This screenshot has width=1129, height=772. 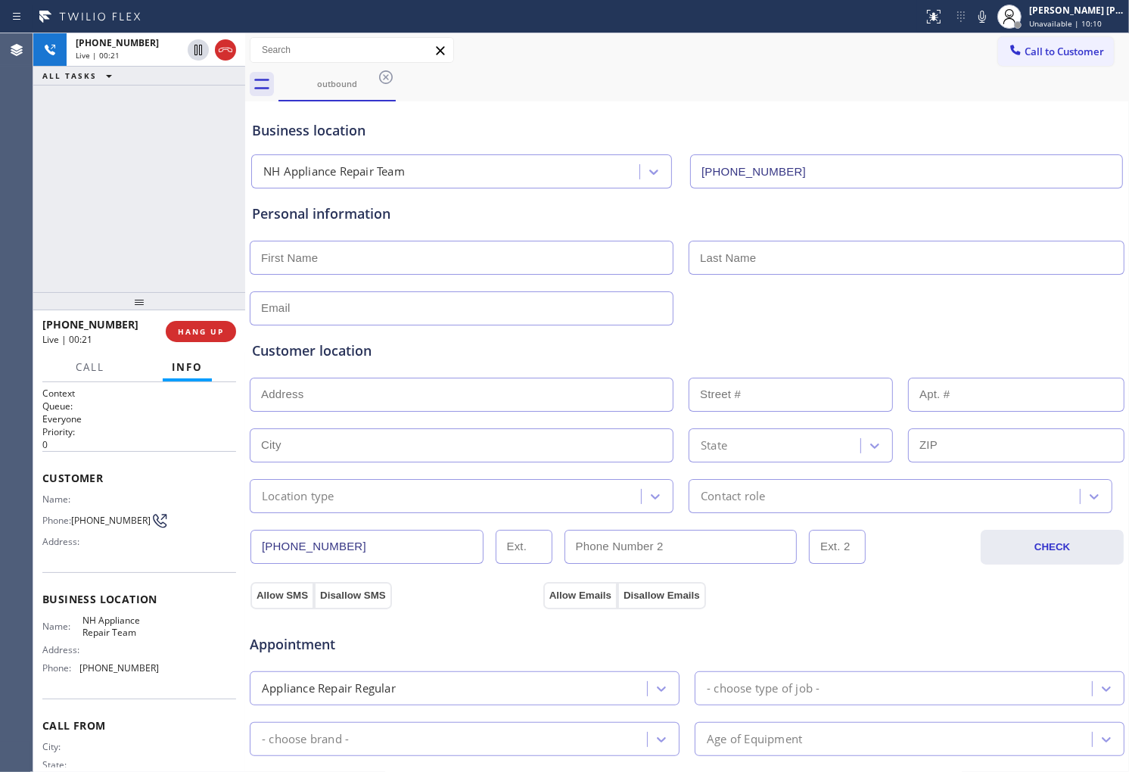 What do you see at coordinates (733, 496) in the screenshot?
I see `div: Contact role` at bounding box center [733, 496].